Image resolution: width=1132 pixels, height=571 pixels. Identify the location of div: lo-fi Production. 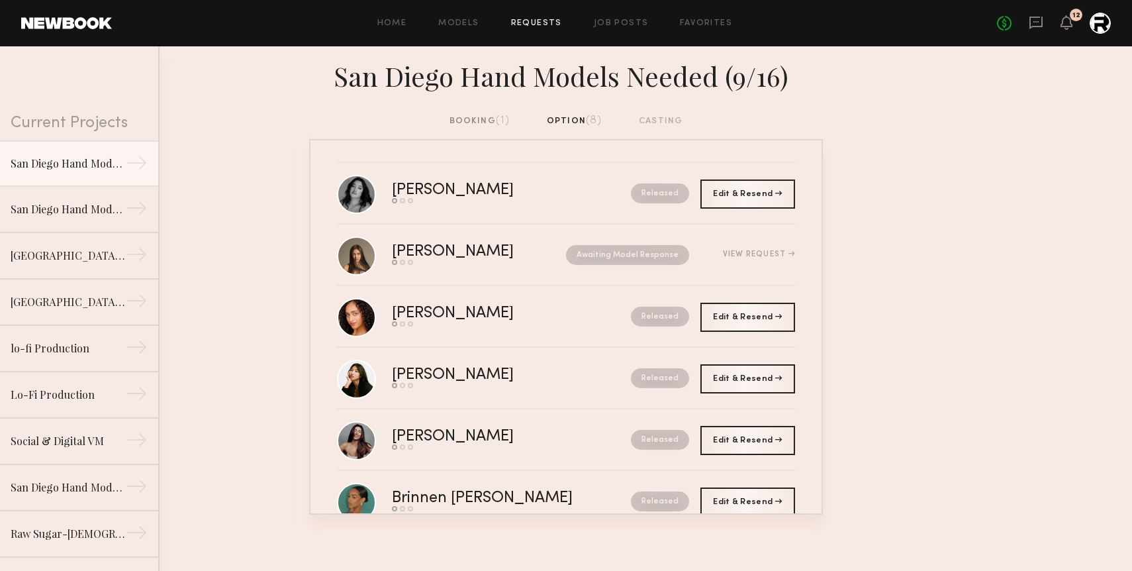
(68, 348).